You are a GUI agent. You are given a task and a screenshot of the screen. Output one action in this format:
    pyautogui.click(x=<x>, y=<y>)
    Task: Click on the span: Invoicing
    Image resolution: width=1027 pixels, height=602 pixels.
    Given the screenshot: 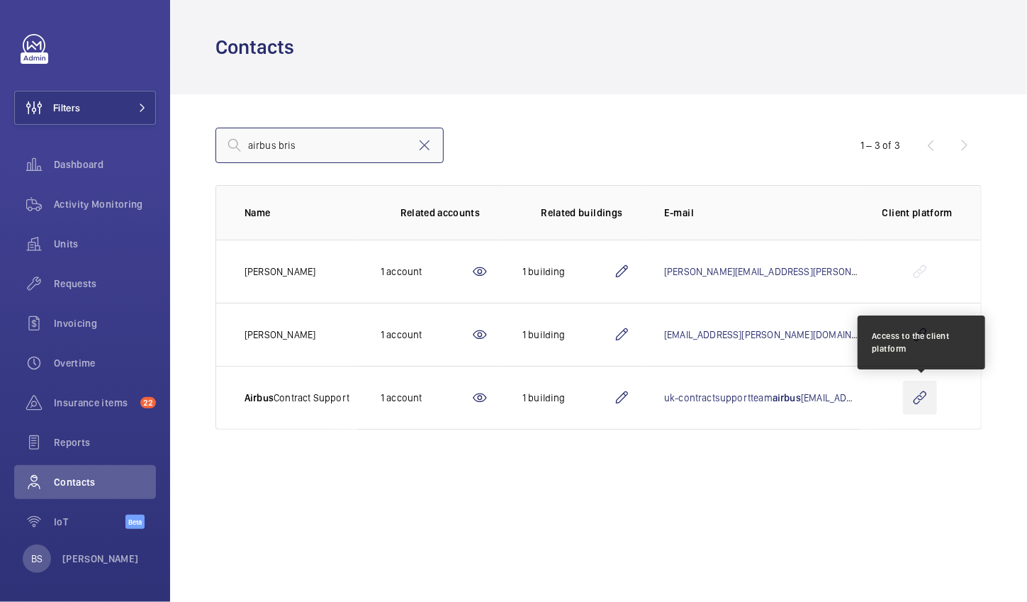 What is the action you would take?
    pyautogui.click(x=105, y=323)
    